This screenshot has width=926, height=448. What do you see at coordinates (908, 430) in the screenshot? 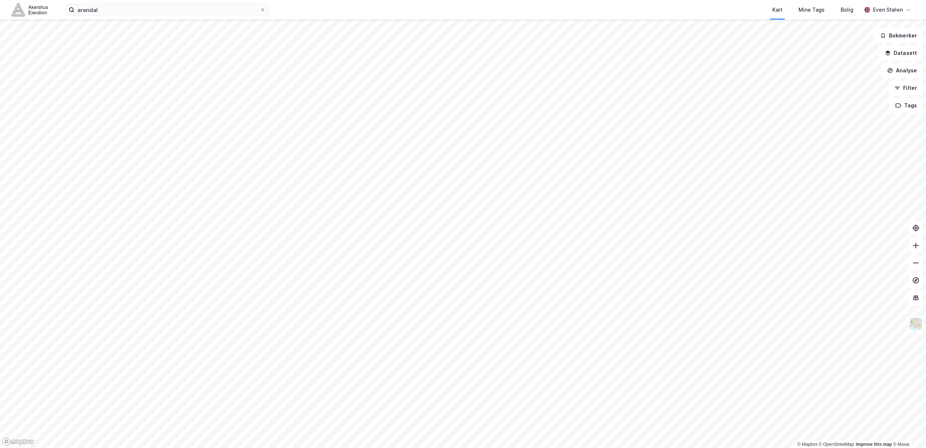
I see `div: Kontrollprogram for chat` at bounding box center [908, 430].